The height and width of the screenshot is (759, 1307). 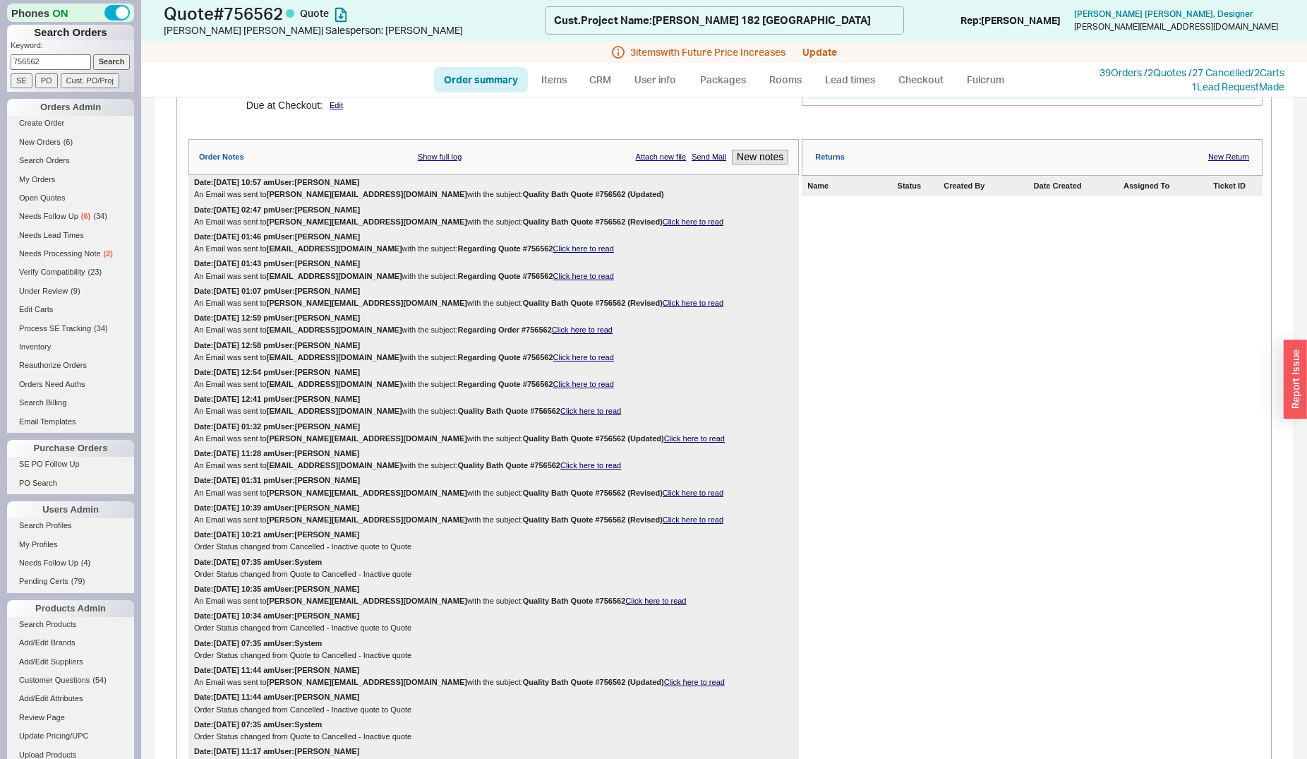 What do you see at coordinates (504, 330) in the screenshot?
I see `b: Regarding Order #756562` at bounding box center [504, 330].